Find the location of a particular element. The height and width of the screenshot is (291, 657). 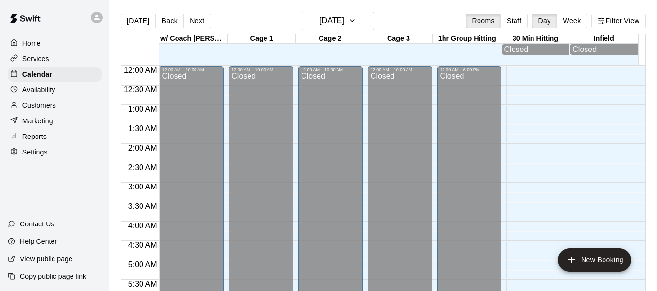

span: 12:30 AM is located at coordinates (141, 90).